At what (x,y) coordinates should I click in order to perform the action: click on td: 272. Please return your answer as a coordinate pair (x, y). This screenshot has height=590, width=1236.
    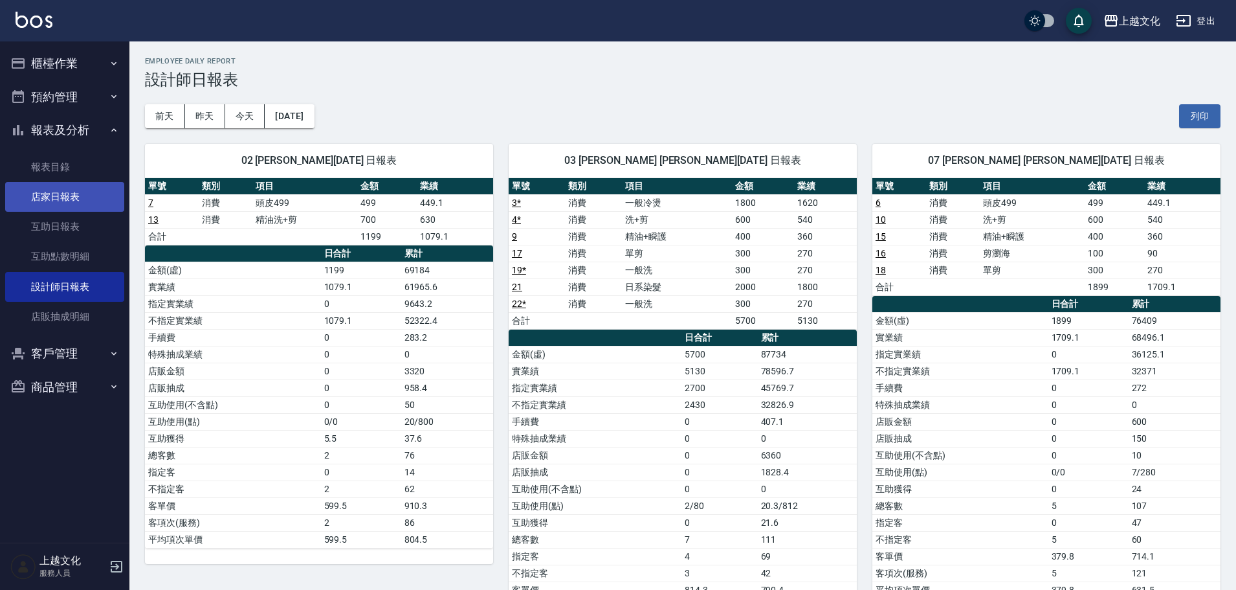
    Looking at the image, I should click on (1175, 388).